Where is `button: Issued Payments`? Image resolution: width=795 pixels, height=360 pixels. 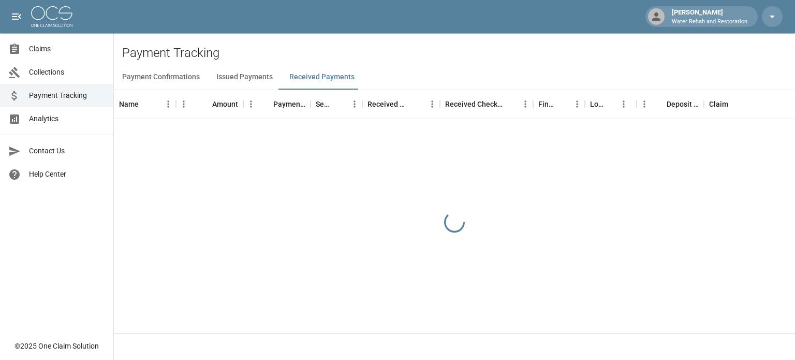 button: Issued Payments is located at coordinates (244, 77).